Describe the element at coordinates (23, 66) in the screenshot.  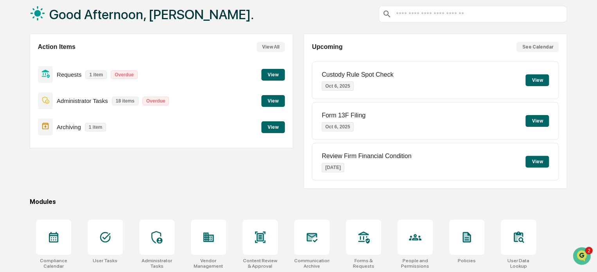
I see `img: 8933085812038_c878075ebb4cc5468115_72.jpg` at that location.